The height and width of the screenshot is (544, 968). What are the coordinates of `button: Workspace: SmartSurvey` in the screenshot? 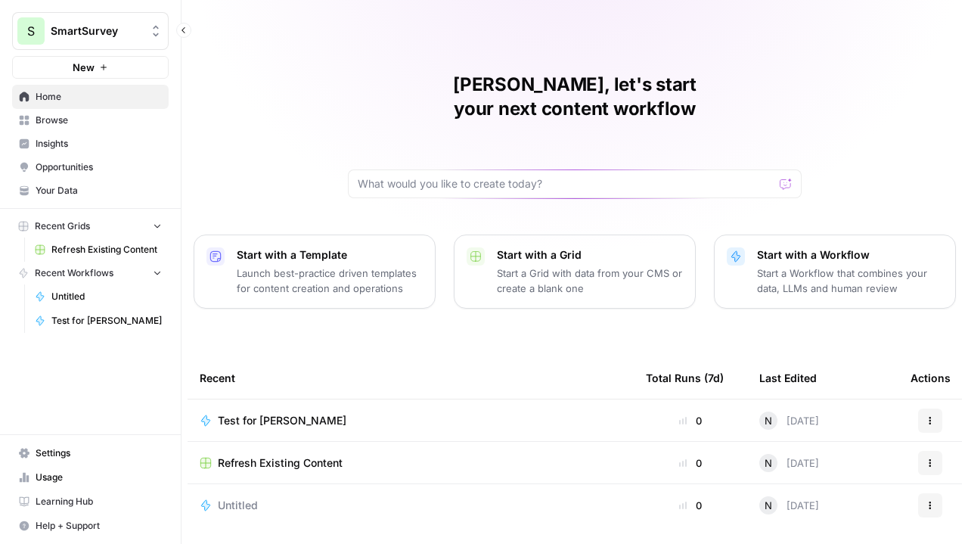 It's located at (90, 31).